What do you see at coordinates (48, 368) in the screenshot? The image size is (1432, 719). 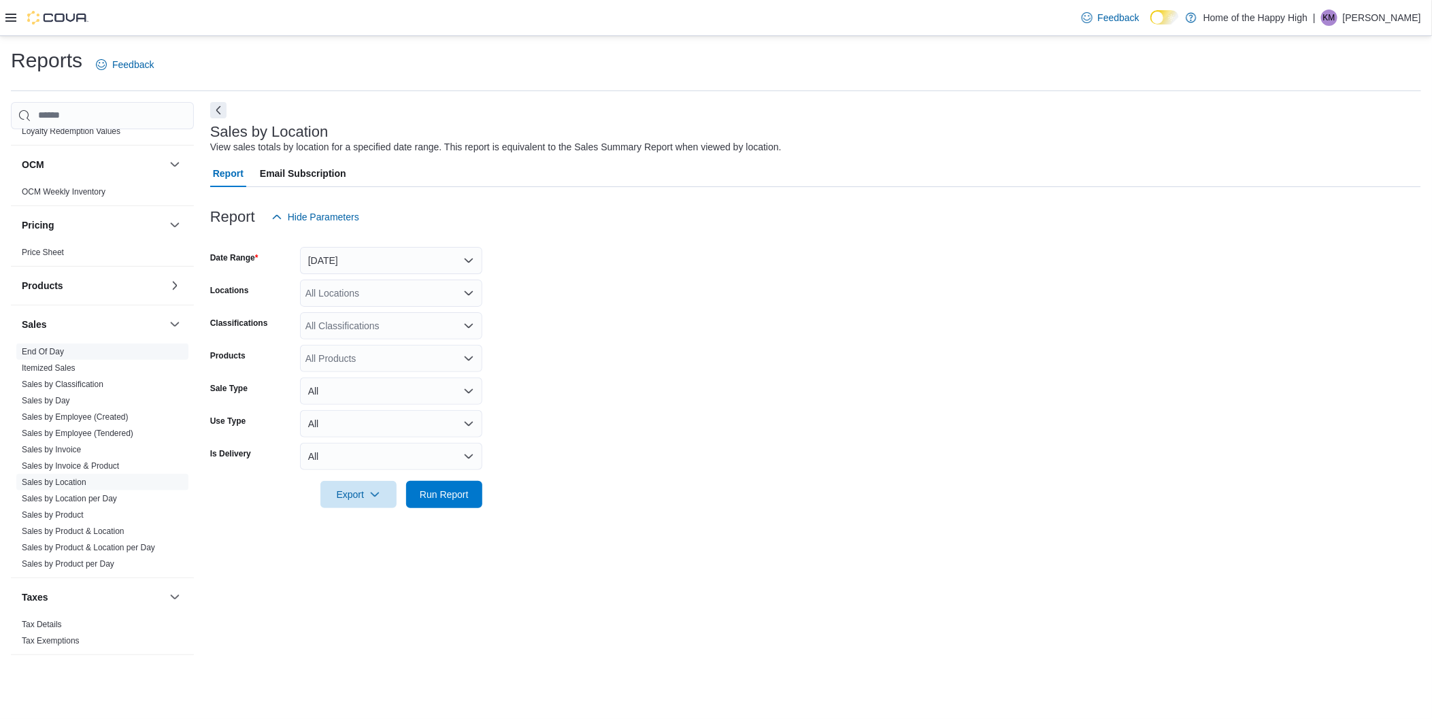 I see `a: Itemized Sales` at bounding box center [48, 368].